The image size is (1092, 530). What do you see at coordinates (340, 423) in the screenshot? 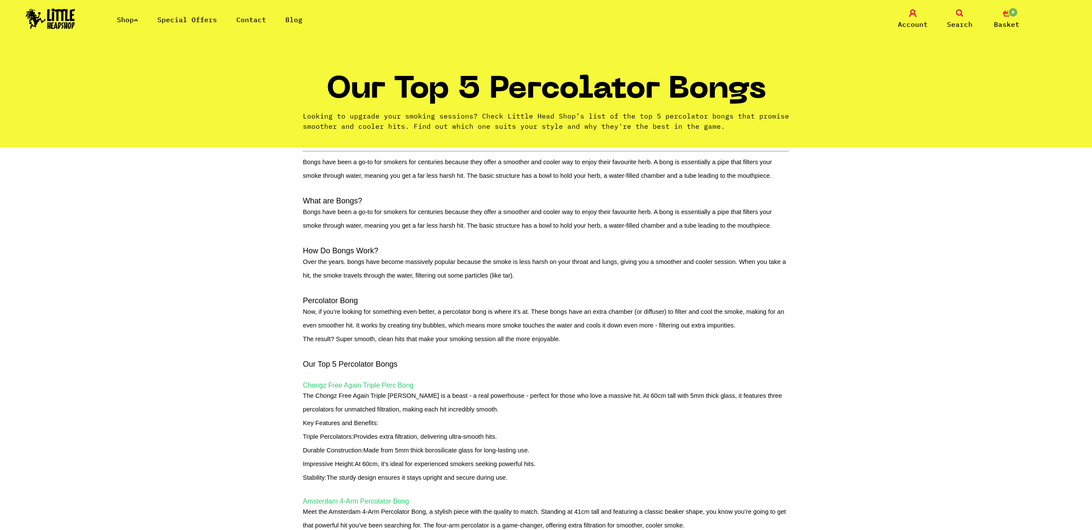
I see `strong: Key Features and Benefits:` at bounding box center [340, 423].